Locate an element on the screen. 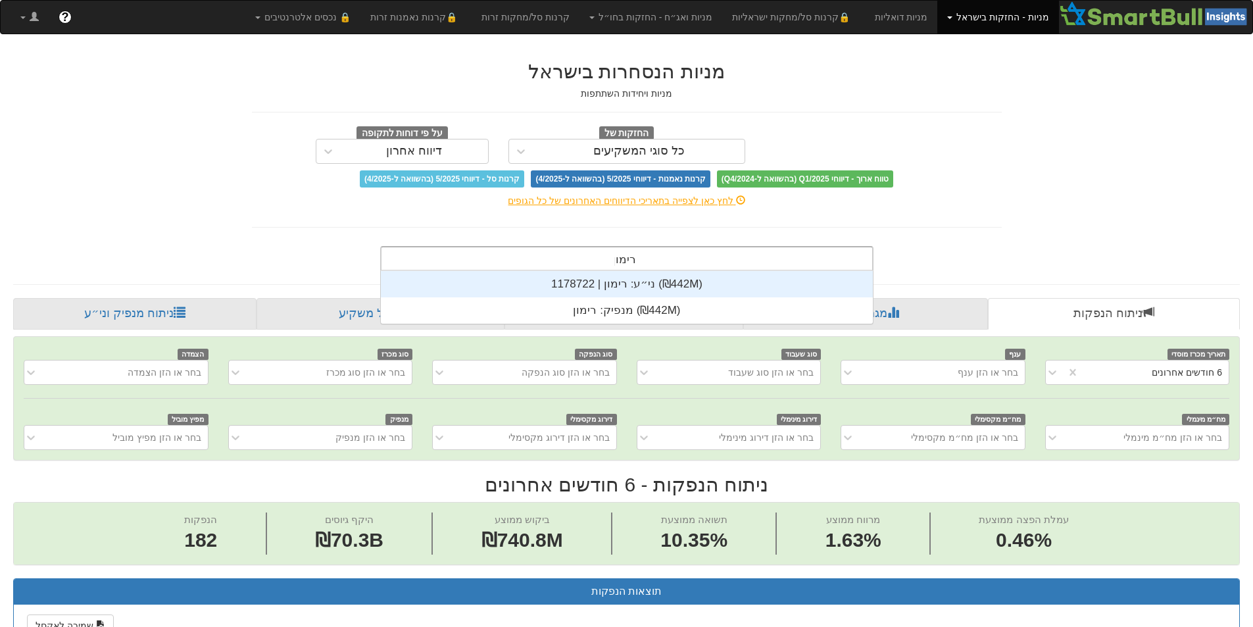  div: 6 חודשים אחרונים is located at coordinates (1186, 372).